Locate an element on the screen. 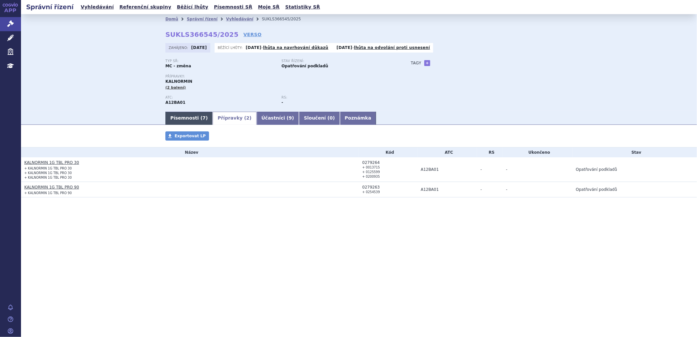 This screenshot has width=697, height=337. small: + 0200935 is located at coordinates (371, 176).